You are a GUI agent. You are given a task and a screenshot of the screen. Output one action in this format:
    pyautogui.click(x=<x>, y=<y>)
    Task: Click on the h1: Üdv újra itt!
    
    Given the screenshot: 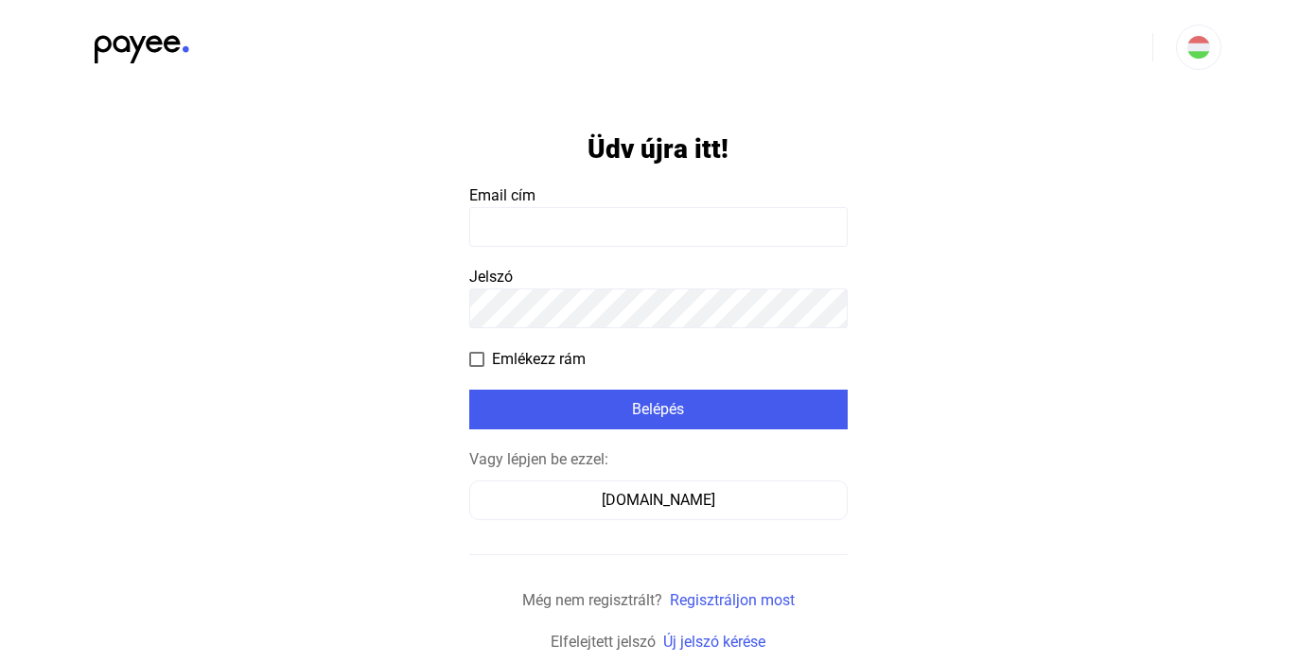 What is the action you would take?
    pyautogui.click(x=657, y=149)
    